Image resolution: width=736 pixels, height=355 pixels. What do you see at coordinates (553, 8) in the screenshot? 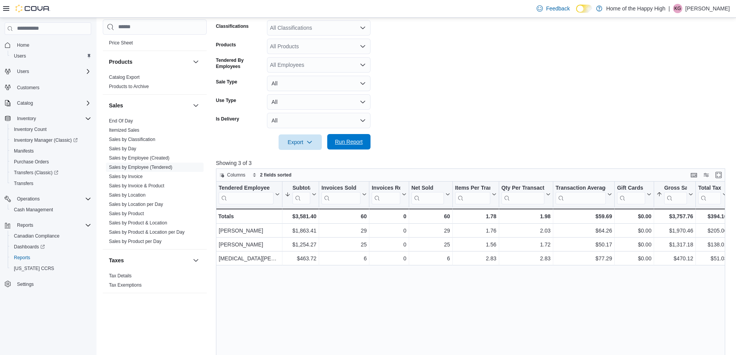
I see `a: Feedback` at bounding box center [553, 8].